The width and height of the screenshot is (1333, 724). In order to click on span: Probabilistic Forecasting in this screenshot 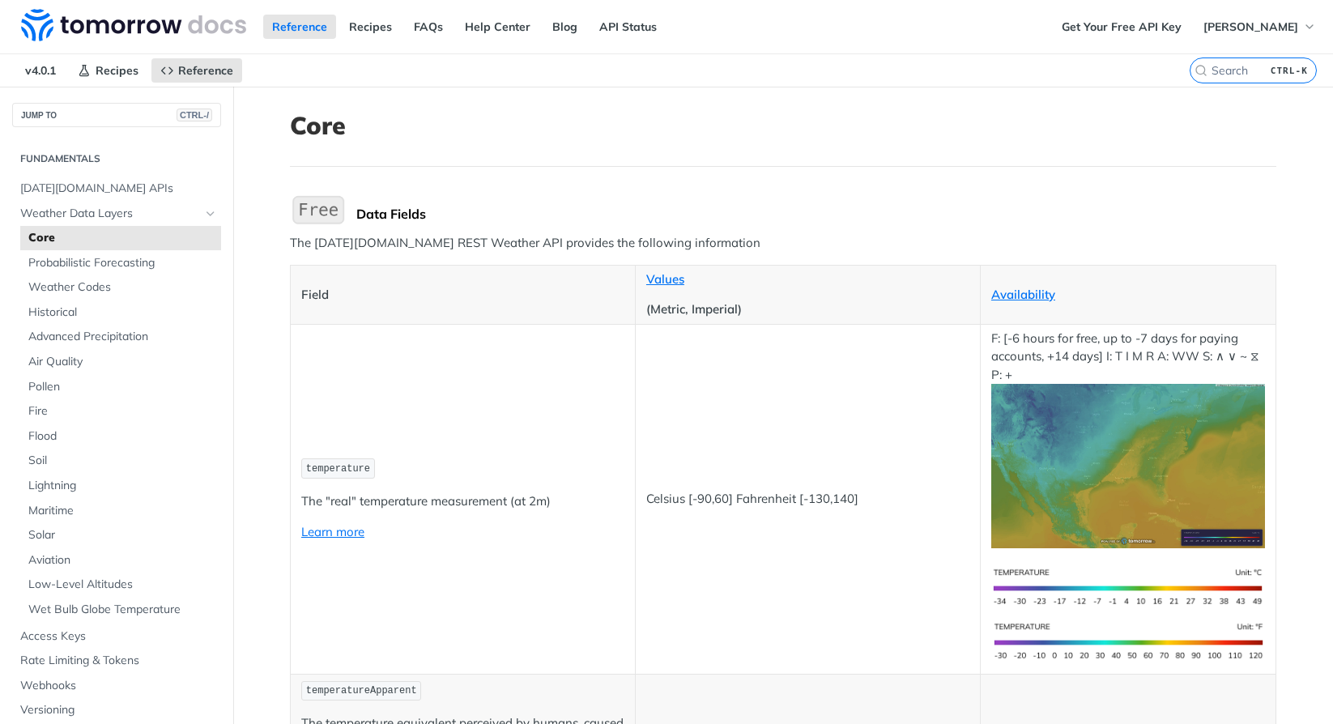, I will do `click(122, 263)`.